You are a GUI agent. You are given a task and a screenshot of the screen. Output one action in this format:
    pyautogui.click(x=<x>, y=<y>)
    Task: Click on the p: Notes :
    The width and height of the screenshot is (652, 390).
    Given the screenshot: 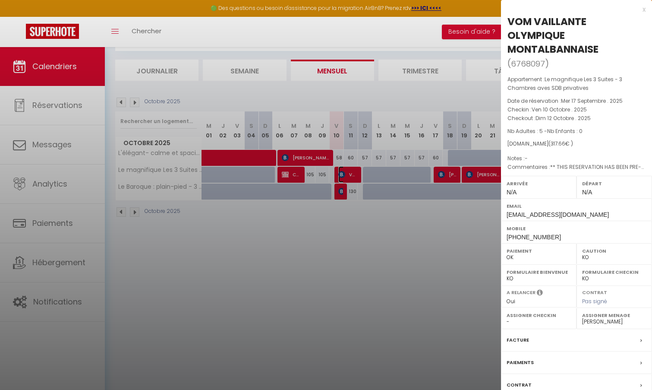 What is the action you would take?
    pyautogui.click(x=576, y=158)
    